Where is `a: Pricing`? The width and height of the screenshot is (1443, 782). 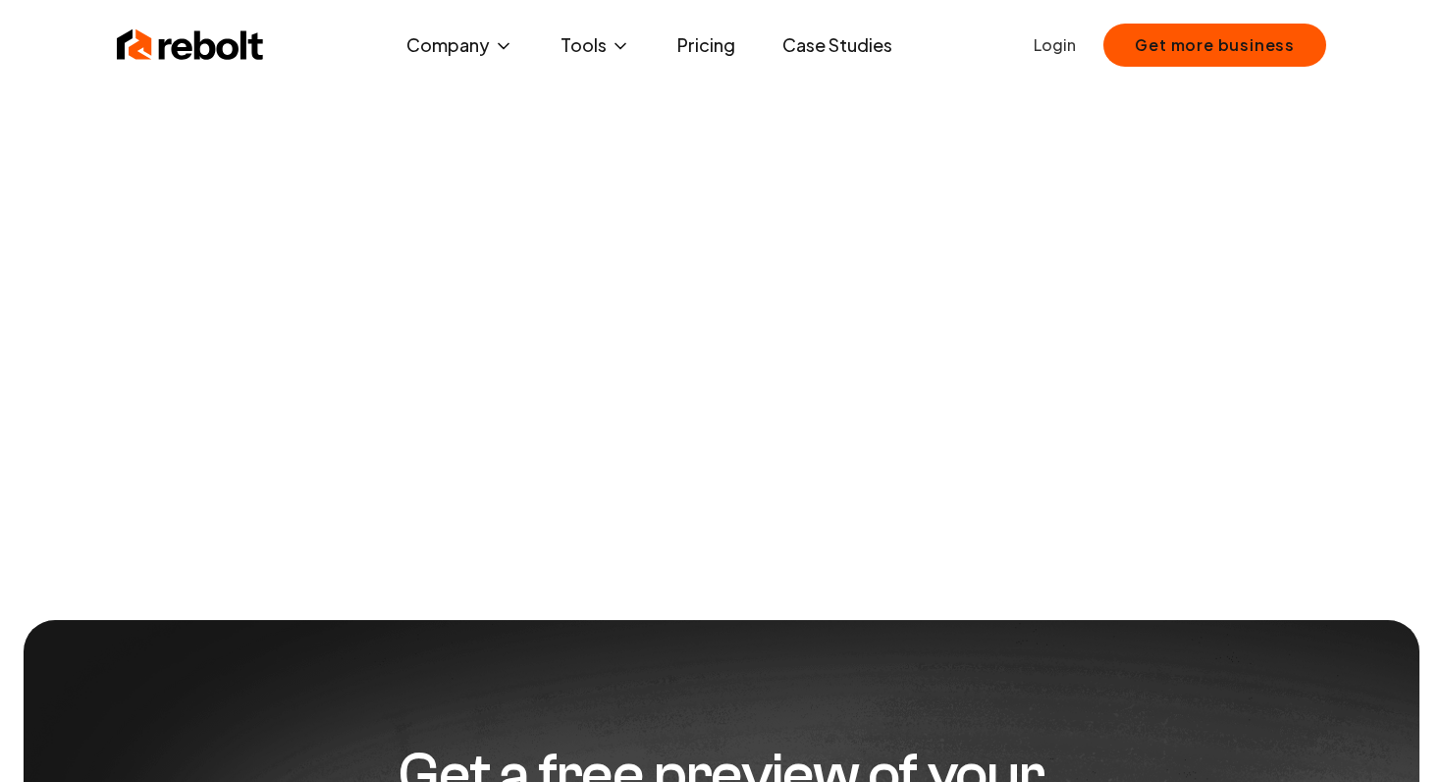 a: Pricing is located at coordinates (706, 45).